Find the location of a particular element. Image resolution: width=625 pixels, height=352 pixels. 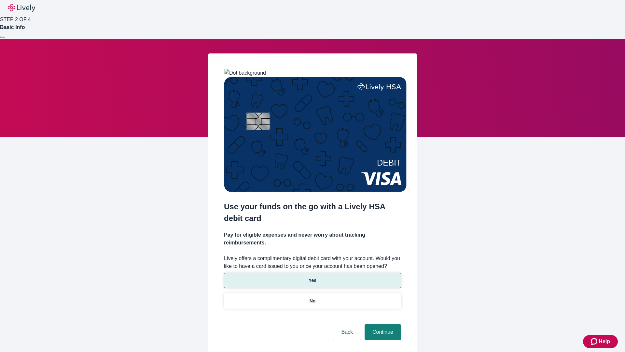

svg: Zendesk support icon is located at coordinates (595, 341).